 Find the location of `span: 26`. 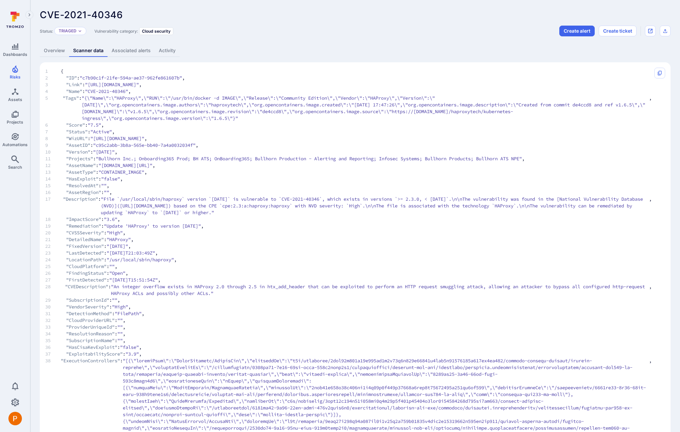

span: 26 is located at coordinates (53, 273).